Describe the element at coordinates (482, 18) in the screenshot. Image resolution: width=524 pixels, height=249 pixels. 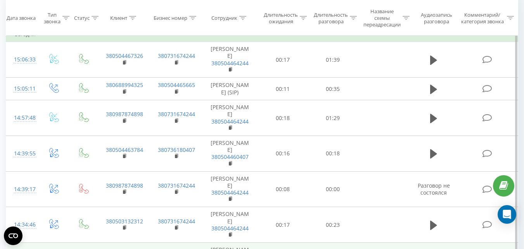
I see `div: Комментарий/категория звонка` at that location.